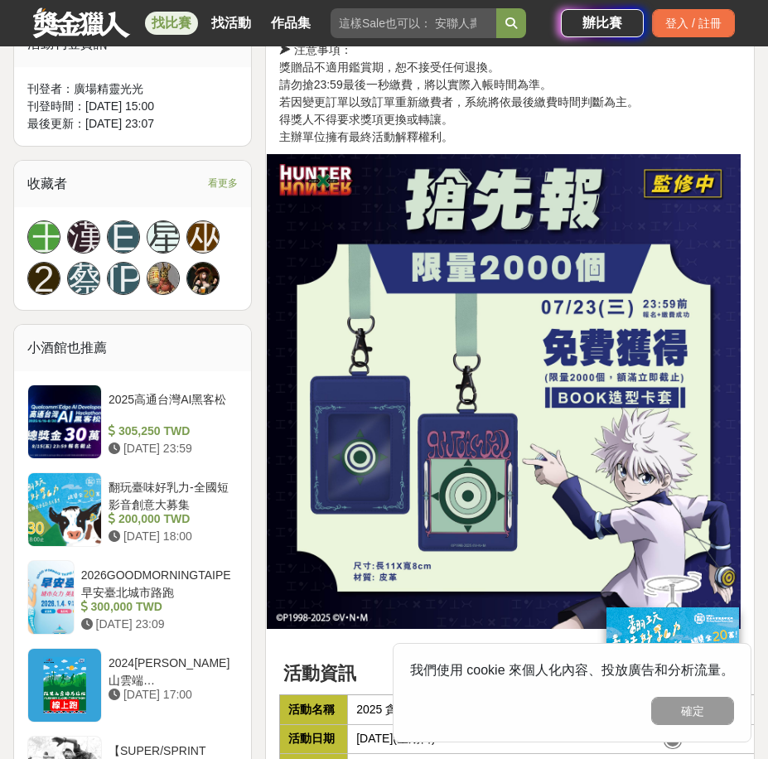  What do you see at coordinates (223, 183) in the screenshot?
I see `span: 看更多` at bounding box center [223, 183].